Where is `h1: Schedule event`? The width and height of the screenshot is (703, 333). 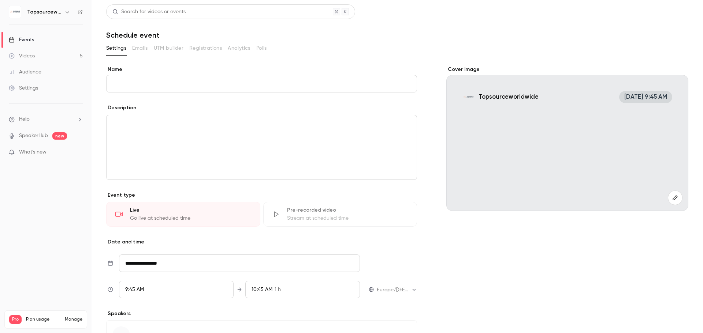 h1: Schedule event is located at coordinates (397, 35).